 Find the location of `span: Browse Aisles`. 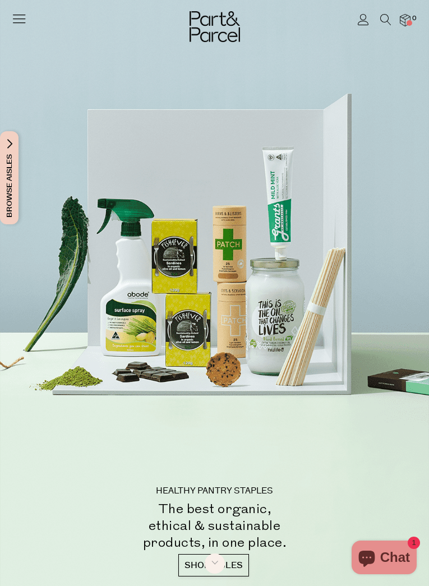

span: Browse Aisles is located at coordinates (10, 178).